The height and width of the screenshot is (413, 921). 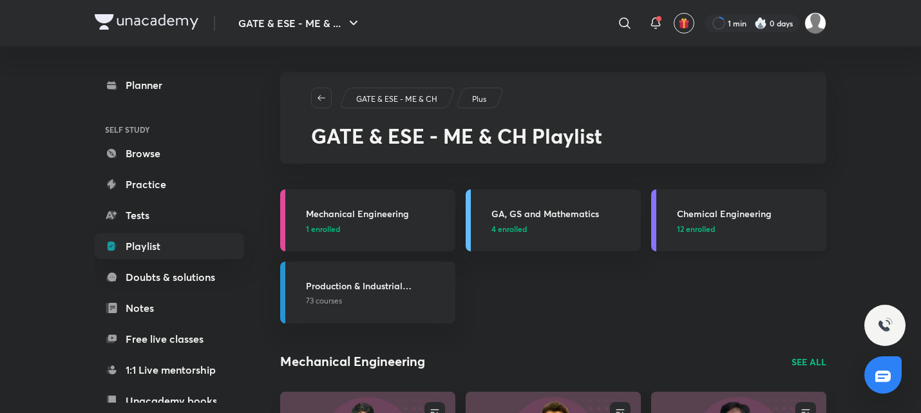 What do you see at coordinates (761, 23) in the screenshot?
I see `img: streak` at bounding box center [761, 23].